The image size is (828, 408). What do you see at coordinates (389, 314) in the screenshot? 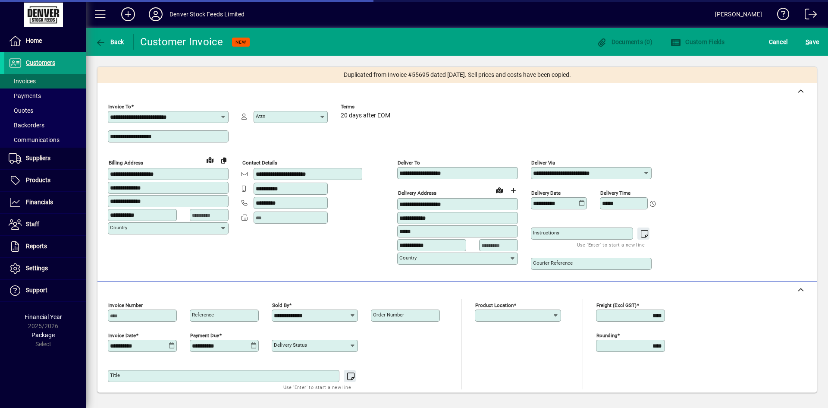
I see `mat-label: Order number` at bounding box center [389, 314].